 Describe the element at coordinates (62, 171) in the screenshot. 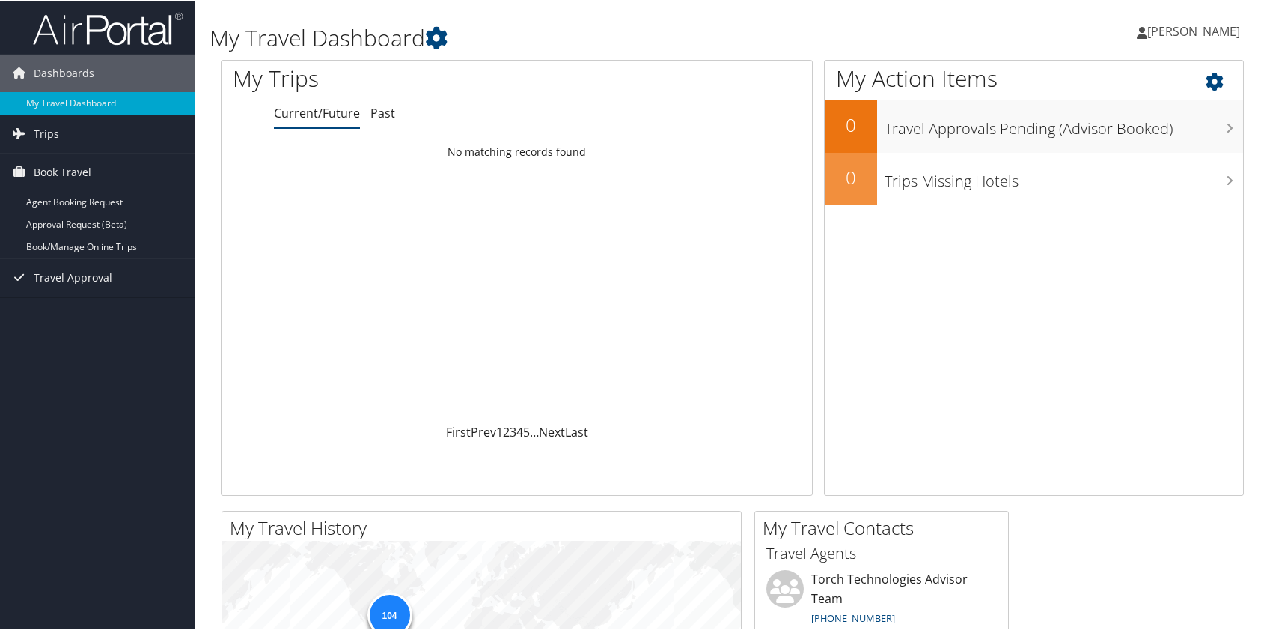

I see `span: Book Travel` at that location.